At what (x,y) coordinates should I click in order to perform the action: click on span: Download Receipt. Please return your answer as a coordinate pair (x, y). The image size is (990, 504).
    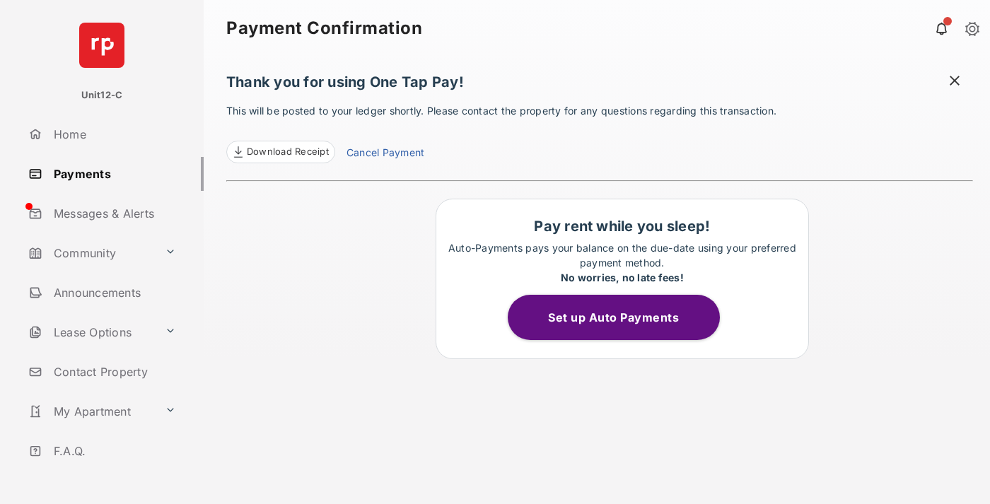
    Looking at the image, I should click on (288, 152).